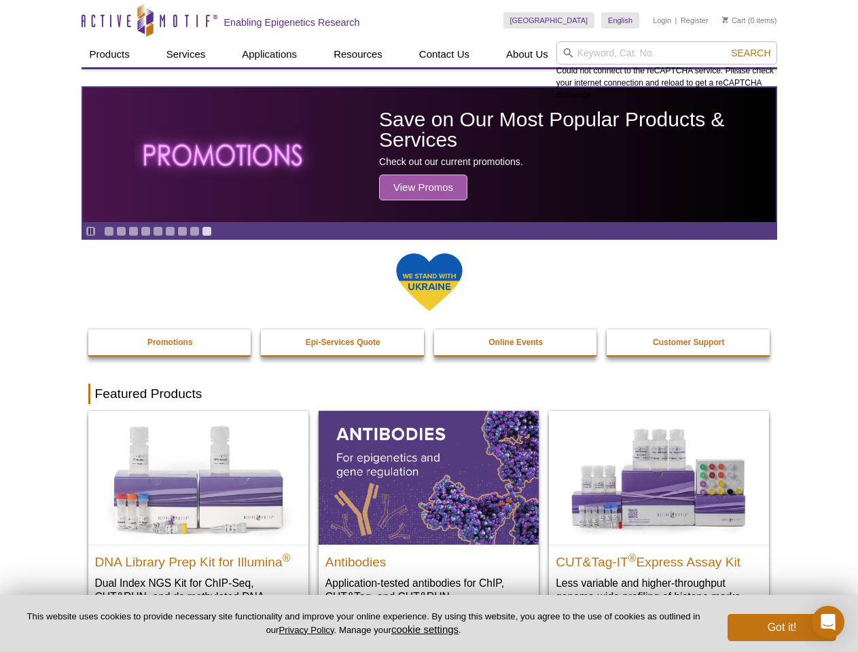  I want to click on h2: Enabling Epigenetics Research, so click(292, 22).